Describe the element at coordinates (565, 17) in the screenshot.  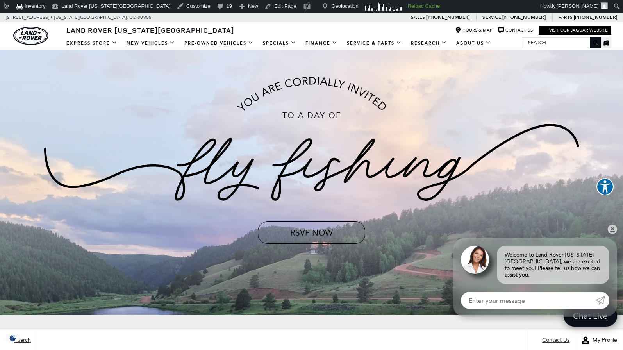
I see `span: Parts` at that location.